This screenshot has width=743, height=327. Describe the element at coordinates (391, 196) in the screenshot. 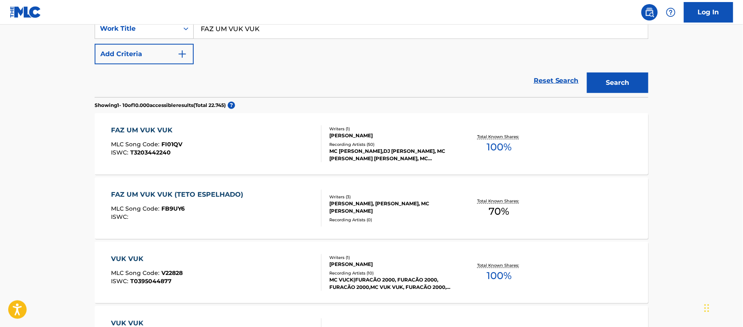

I see `div: Writers ( 3 )` at that location.